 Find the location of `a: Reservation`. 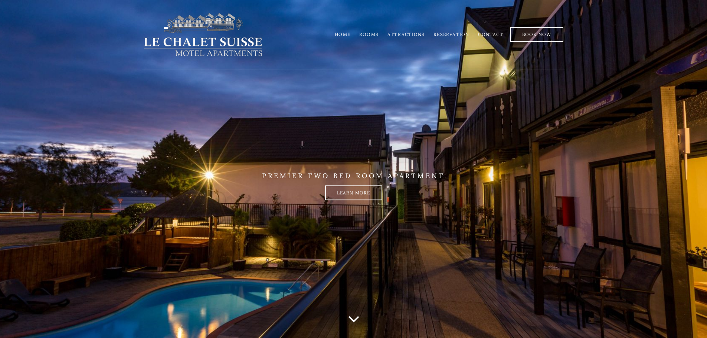

a: Reservation is located at coordinates (451, 34).